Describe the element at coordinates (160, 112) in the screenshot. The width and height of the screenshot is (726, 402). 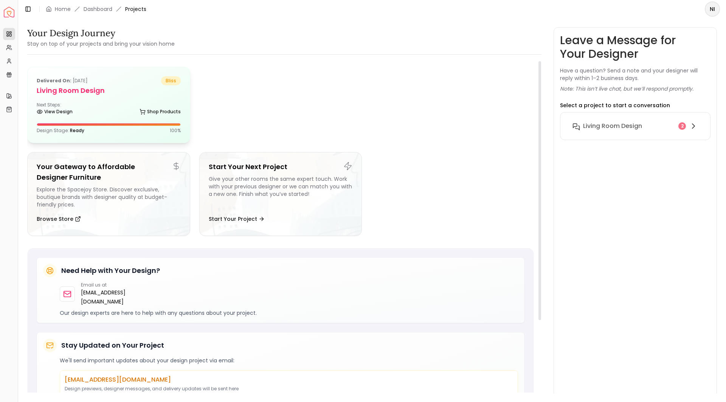
I see `a: Shop Products` at that location.